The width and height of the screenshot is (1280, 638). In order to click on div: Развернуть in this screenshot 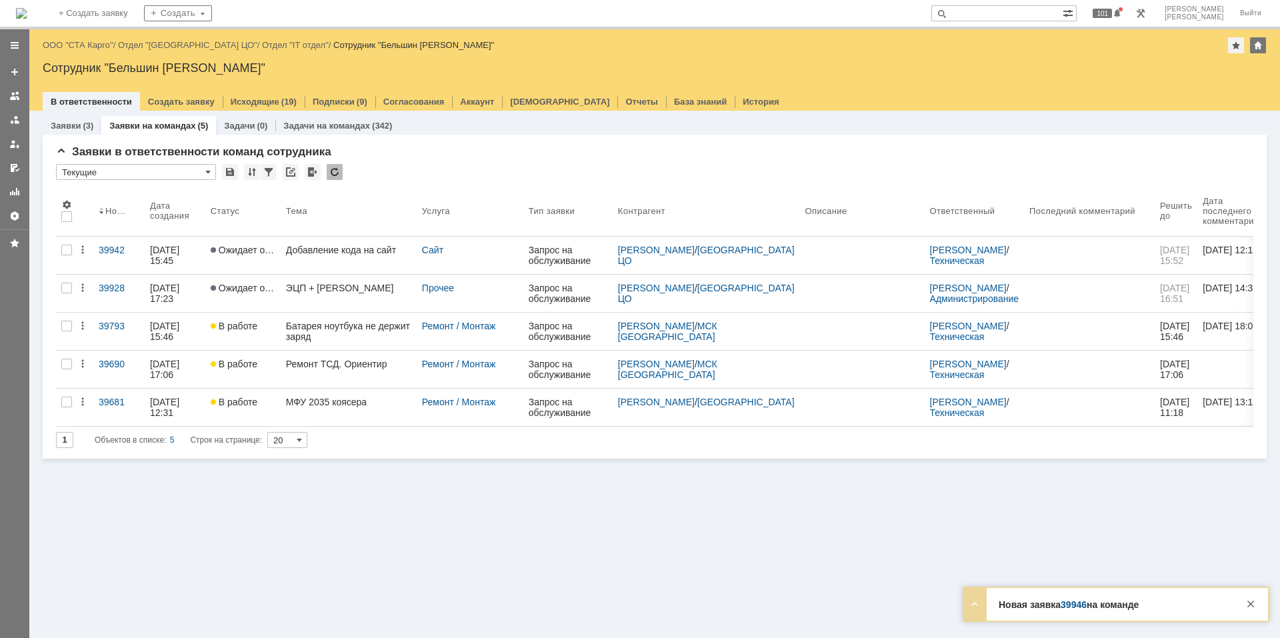, I will do `click(975, 604)`.